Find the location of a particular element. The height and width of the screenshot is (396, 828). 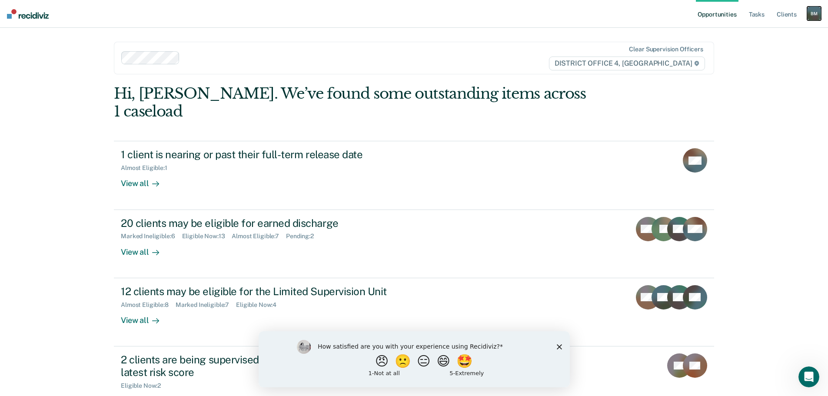

div: Eligible Now : 13 is located at coordinates (207, 236).